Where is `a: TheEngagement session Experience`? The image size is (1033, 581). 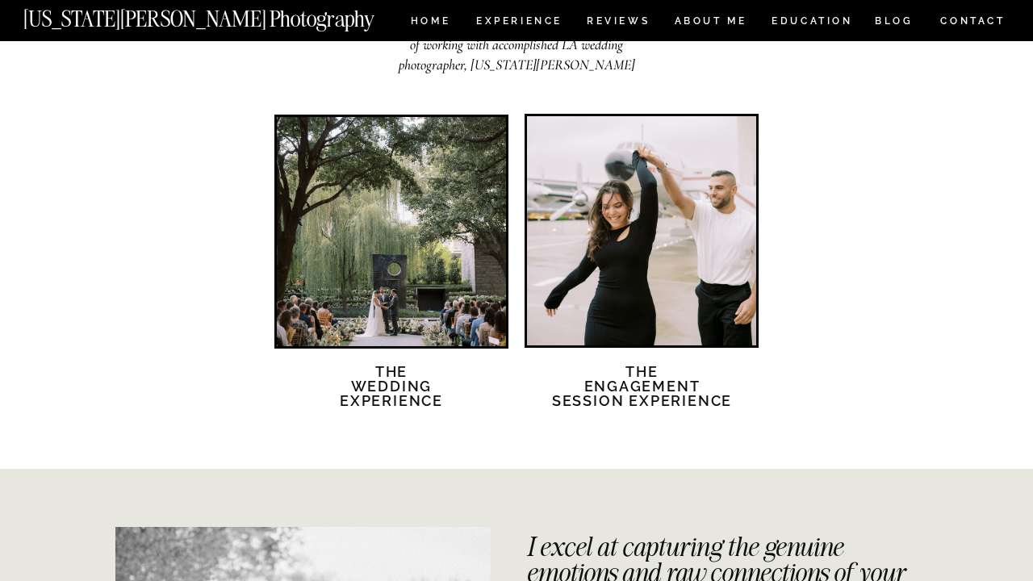 a: TheEngagement session Experience is located at coordinates (641, 396).